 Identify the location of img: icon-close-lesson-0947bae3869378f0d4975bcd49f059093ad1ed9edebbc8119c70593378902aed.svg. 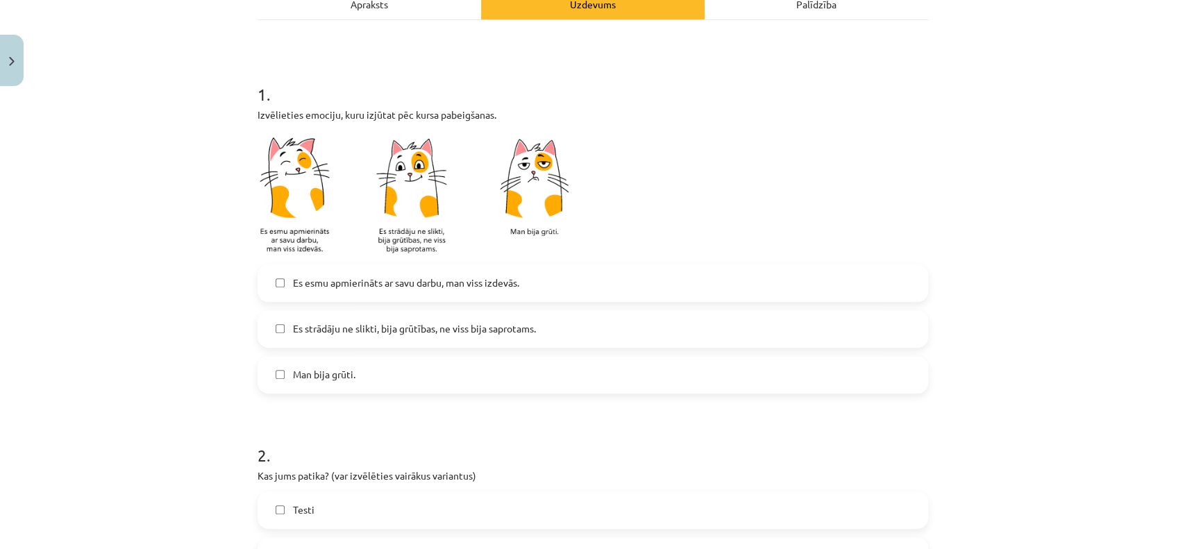
(12, 61).